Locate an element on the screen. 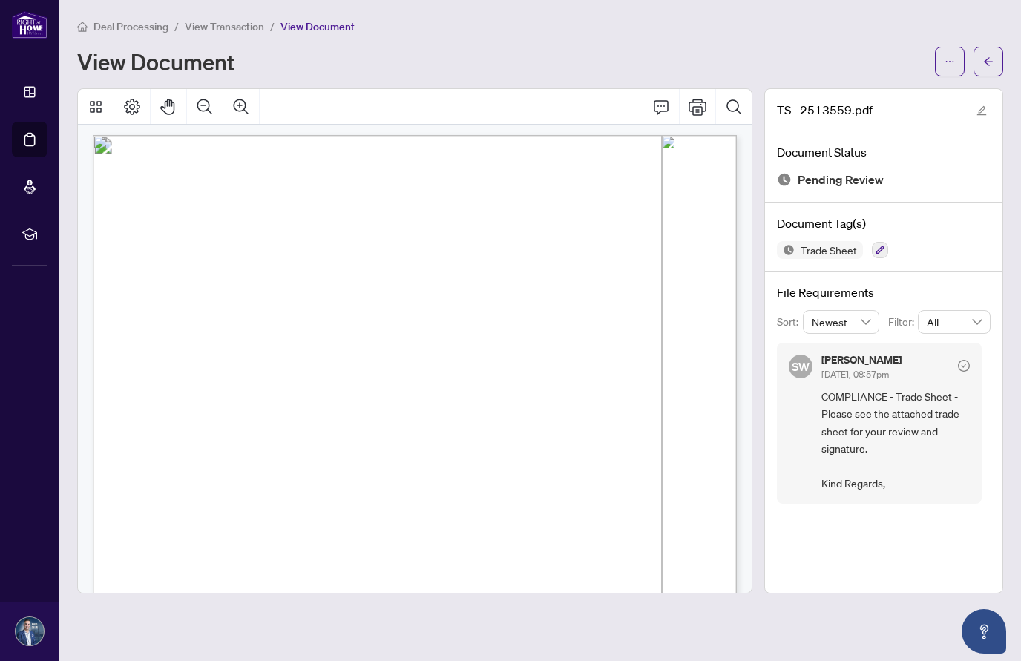  span: Newest is located at coordinates (841, 322).